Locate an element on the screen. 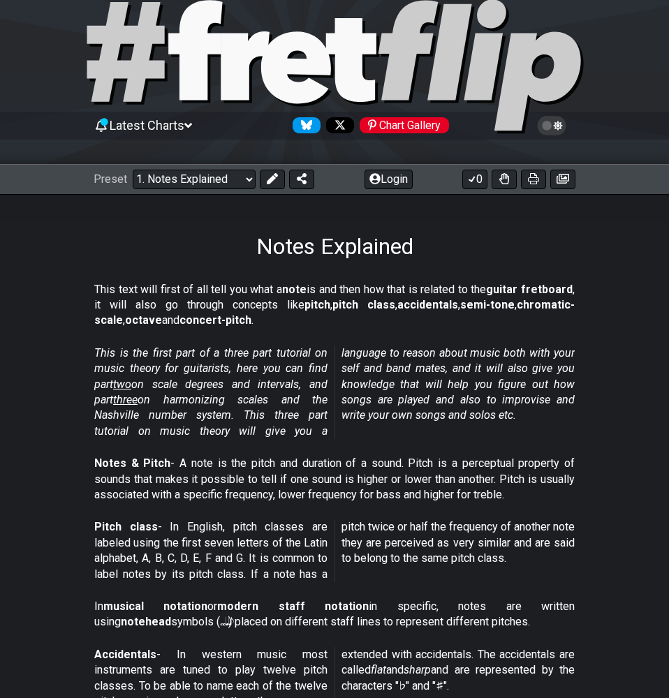  p: - A note is the pitch and duration of a sound. Pitch is a perceptual property of sounds that make... is located at coordinates (334, 479).